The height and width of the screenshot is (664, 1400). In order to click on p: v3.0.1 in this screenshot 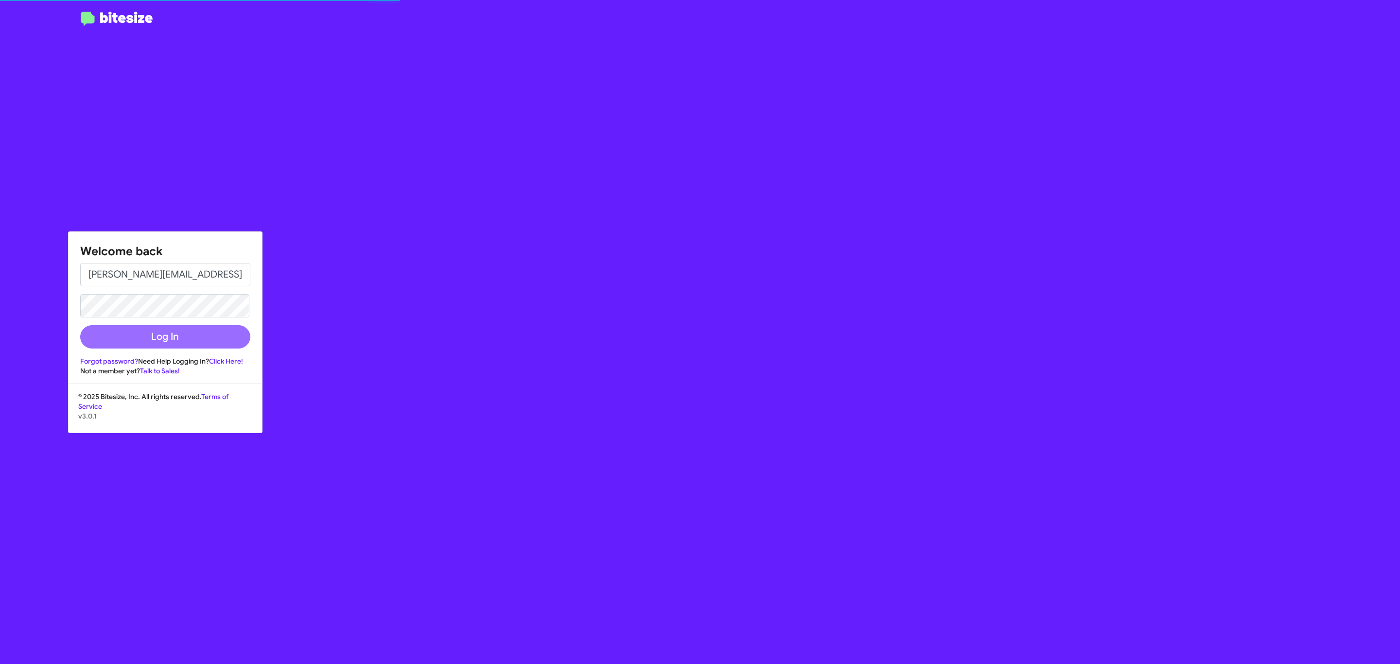, I will do `click(165, 416)`.